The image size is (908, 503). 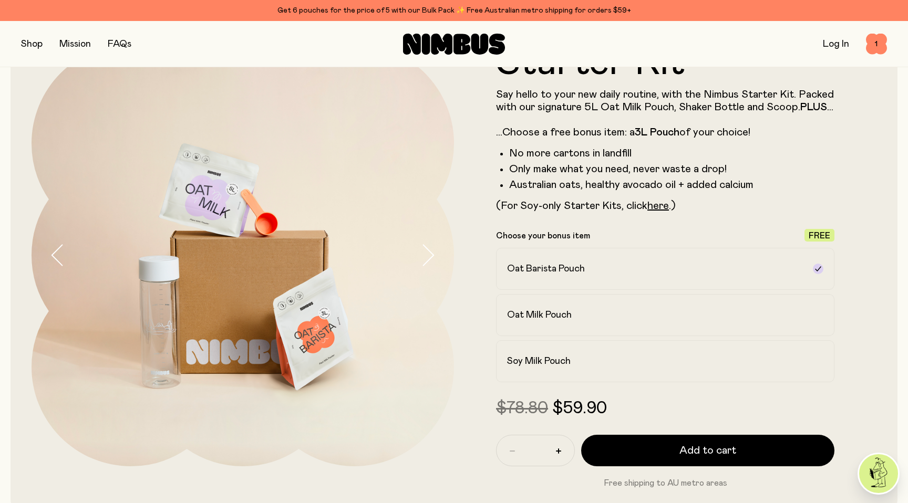 I want to click on span: Add to cart, so click(x=708, y=451).